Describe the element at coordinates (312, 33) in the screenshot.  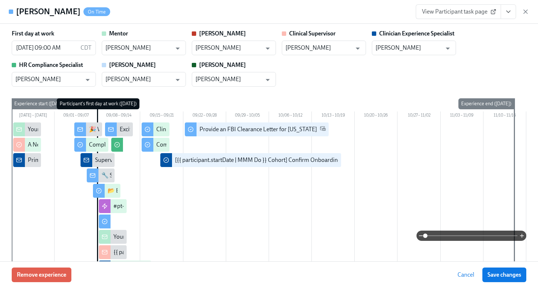
I see `strong: Clinical Supervisor` at that location.